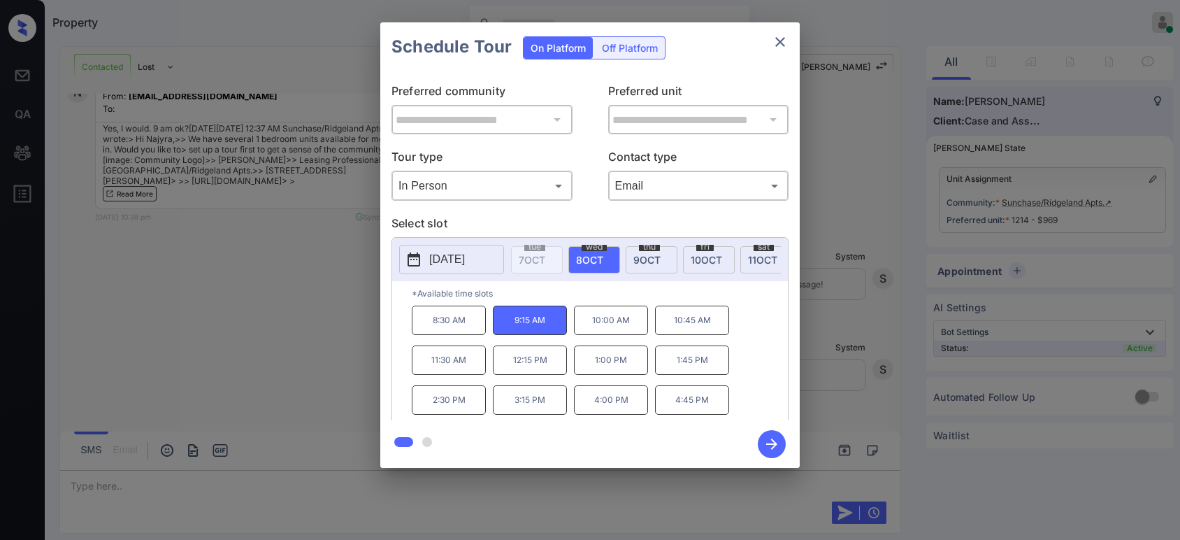 Image resolution: width=1180 pixels, height=540 pixels. Describe the element at coordinates (772, 444) in the screenshot. I see `button: btn-next` at that location.